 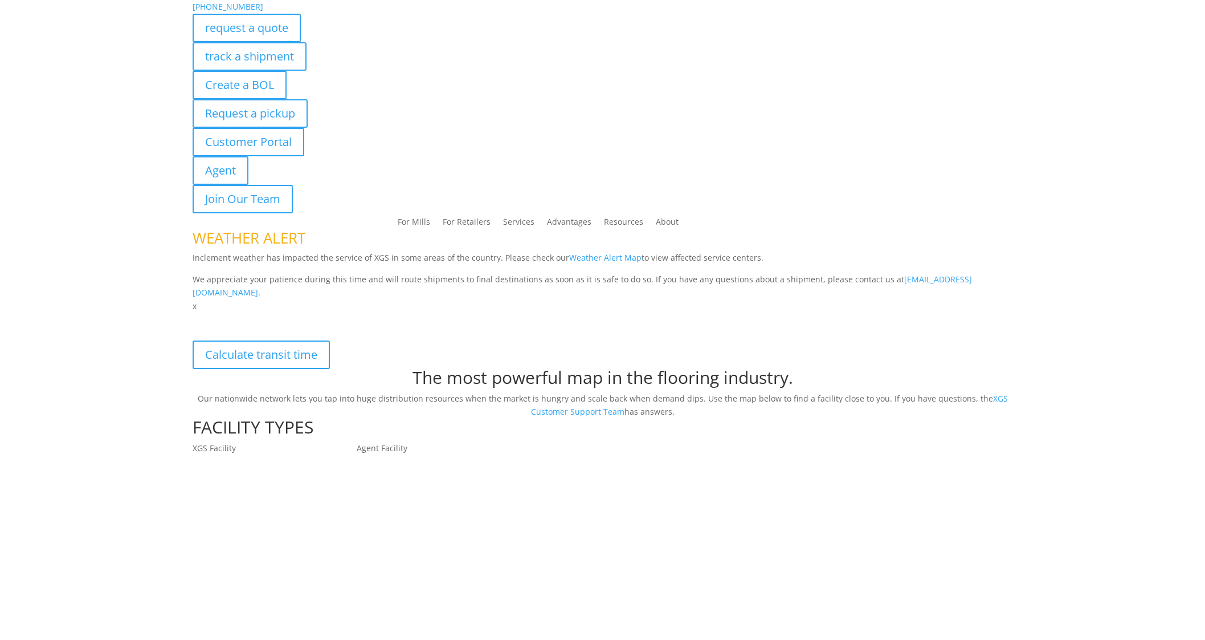 What do you see at coordinates (249, 142) in the screenshot?
I see `a: Customer Portal` at bounding box center [249, 142].